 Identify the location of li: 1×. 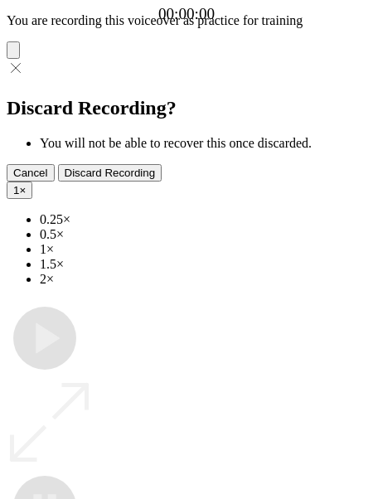
(203, 250).